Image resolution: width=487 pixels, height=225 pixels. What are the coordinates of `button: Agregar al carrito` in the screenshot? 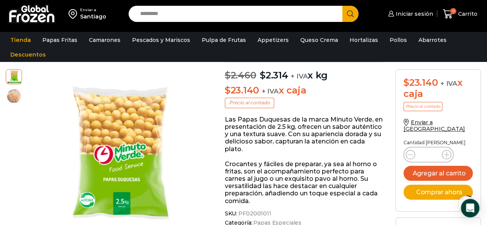 It's located at (438, 173).